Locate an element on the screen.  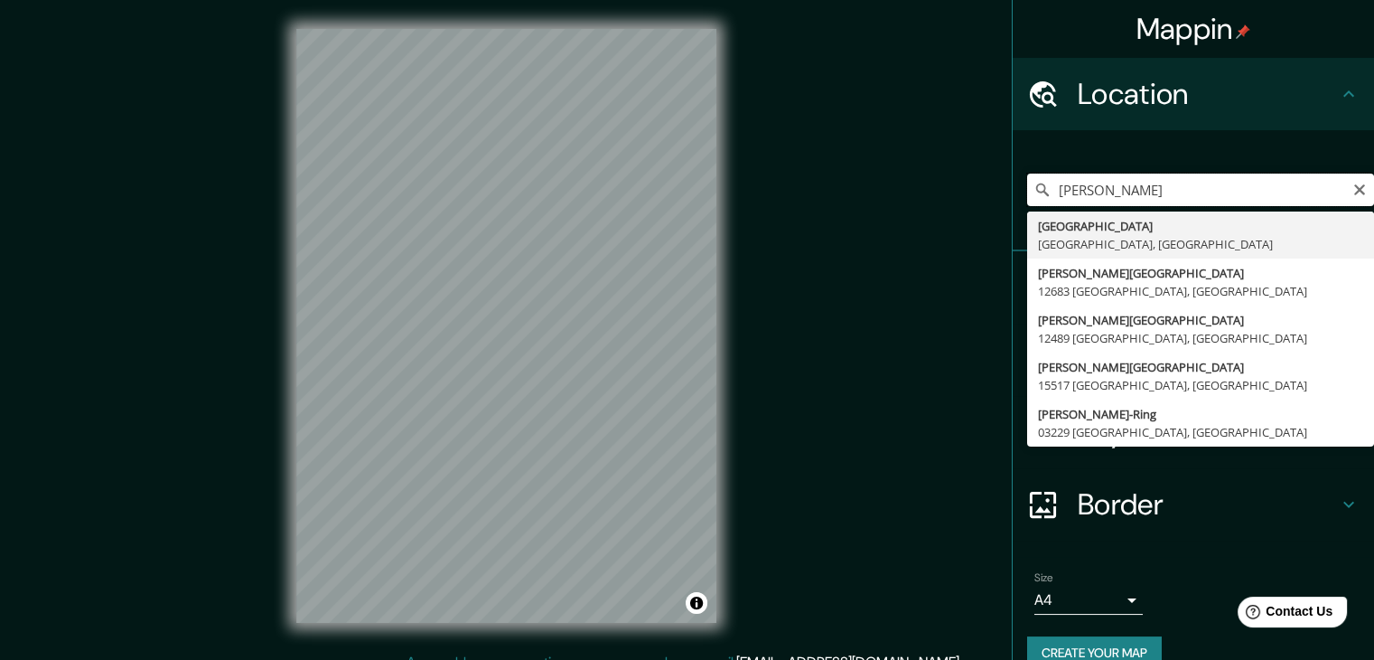
h4: Location is located at coordinates (1208, 94).